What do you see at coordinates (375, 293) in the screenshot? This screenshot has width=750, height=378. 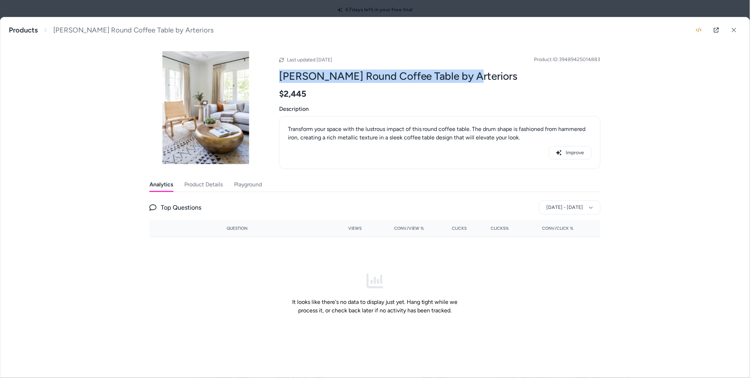 I see `div: It looks like there's no data to display just yet. Hang tight while we process it, or check back ...` at bounding box center [375, 293].